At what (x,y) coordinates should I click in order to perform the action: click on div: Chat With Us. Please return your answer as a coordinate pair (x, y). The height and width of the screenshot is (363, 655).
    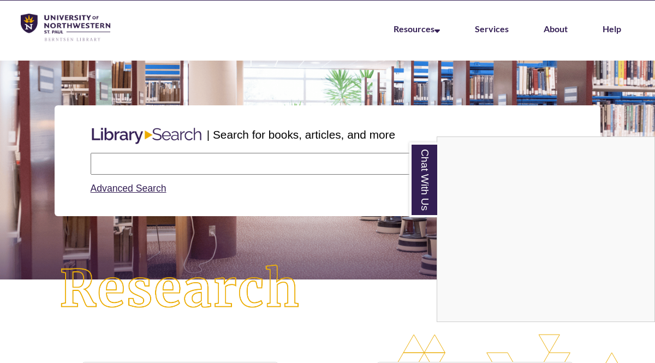
    Looking at the image, I should click on (546, 229).